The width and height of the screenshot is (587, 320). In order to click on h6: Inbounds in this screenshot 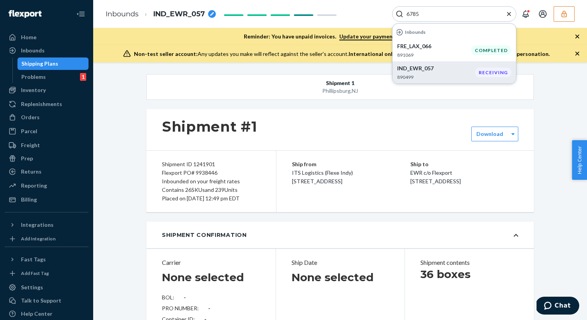, I will do `click(415, 32)`.